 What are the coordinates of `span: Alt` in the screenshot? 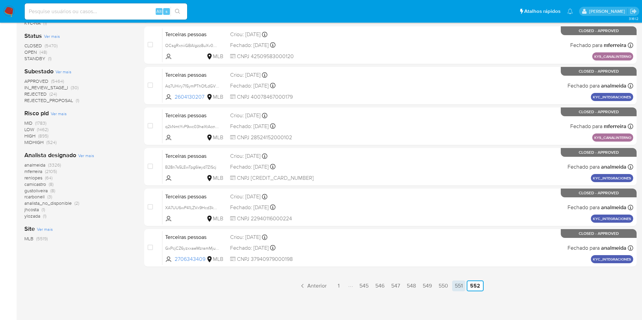 It's located at (159, 11).